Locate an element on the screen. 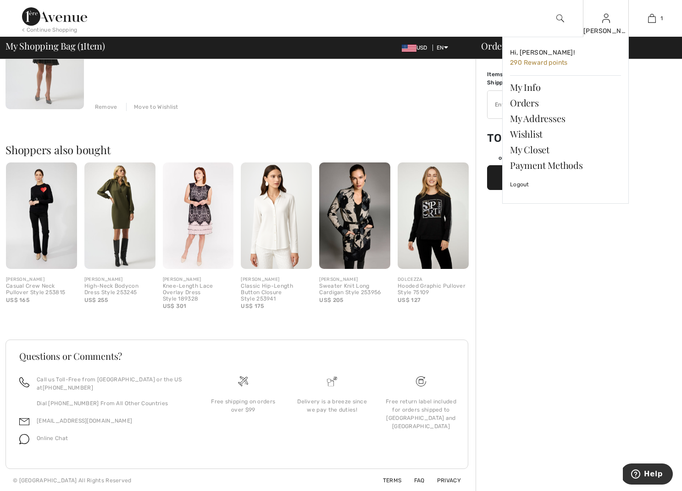 The image size is (682, 491). td: Total is located at coordinates (511, 138).